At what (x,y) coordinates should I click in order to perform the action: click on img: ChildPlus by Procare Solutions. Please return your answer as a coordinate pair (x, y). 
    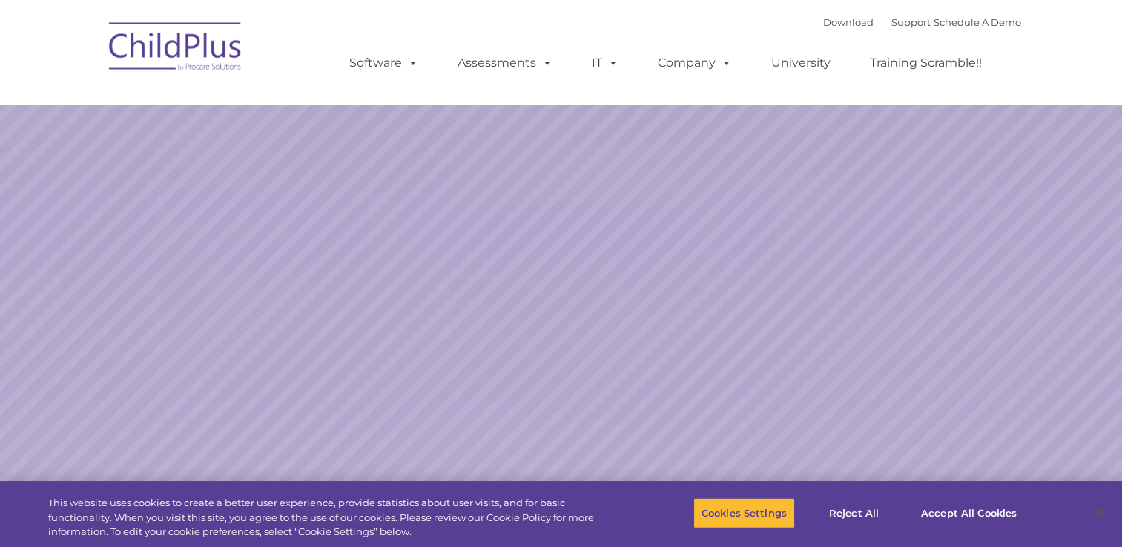
    Looking at the image, I should click on (176, 49).